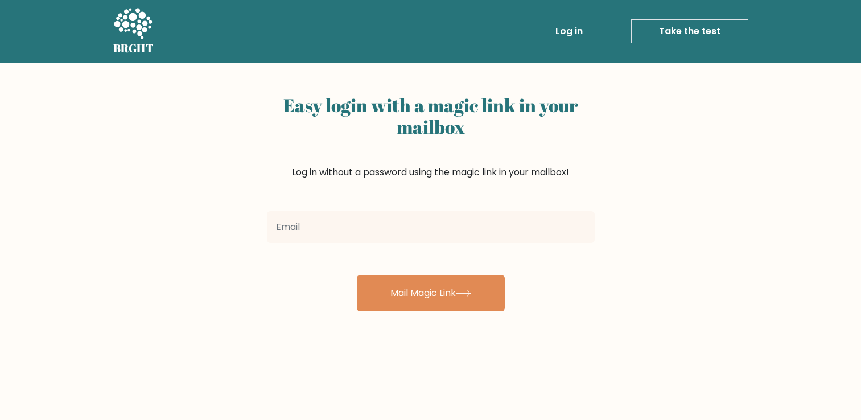 The height and width of the screenshot is (420, 861). Describe the element at coordinates (134, 48) in the screenshot. I see `h5: BRGHT` at that location.